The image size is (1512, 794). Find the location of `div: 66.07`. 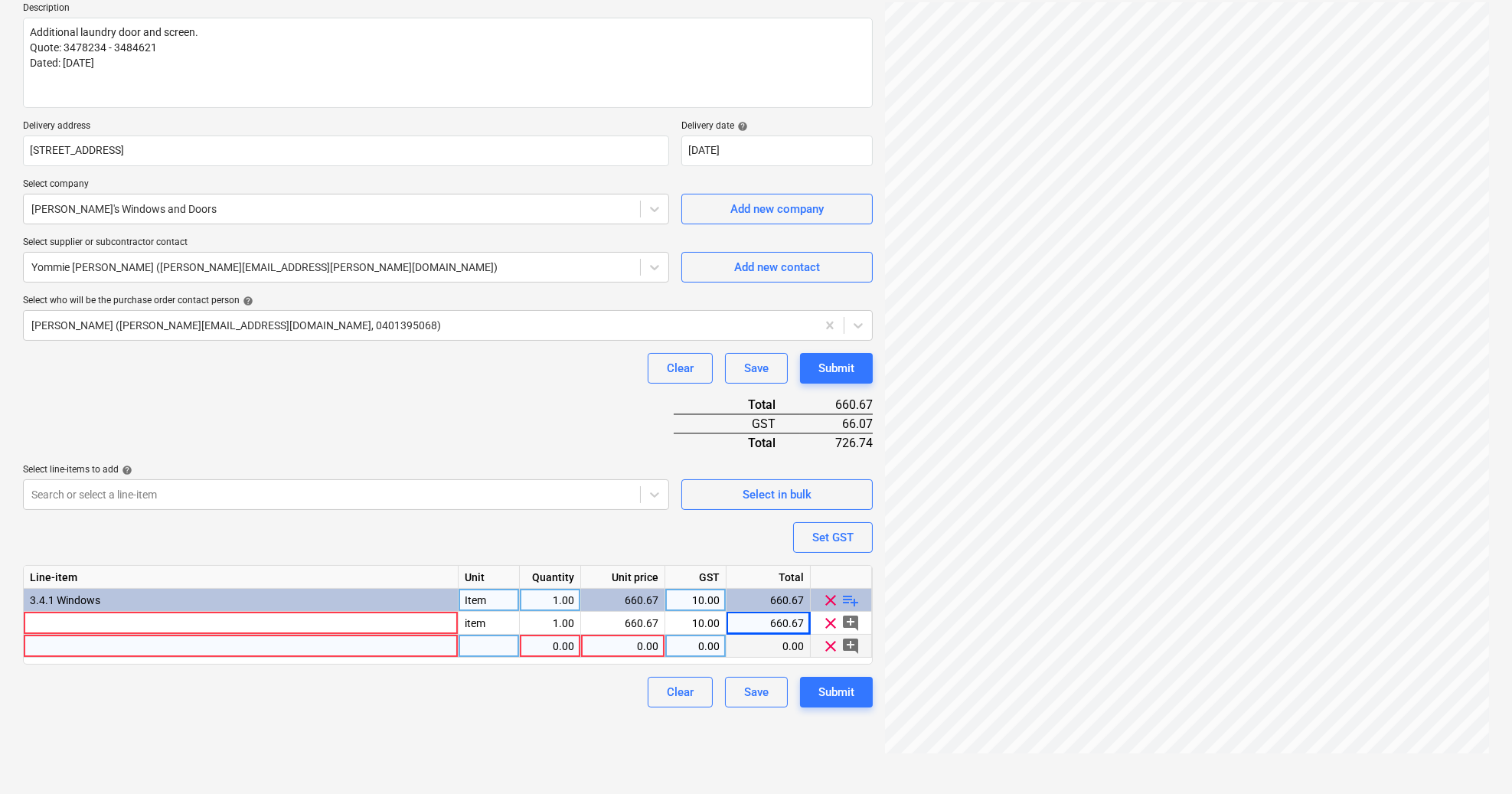

div: 66.07 is located at coordinates (837, 423).